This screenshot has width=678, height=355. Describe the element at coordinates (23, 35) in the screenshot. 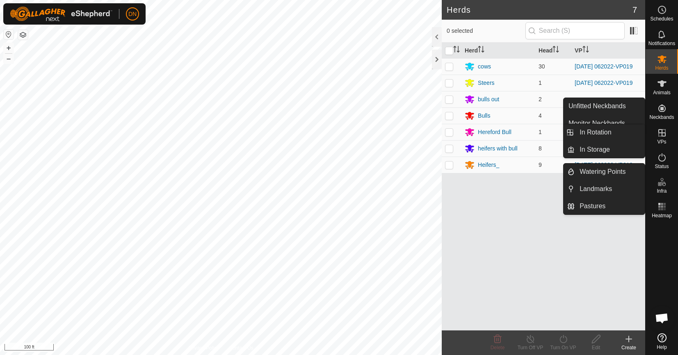

I see `button: Map Layers` at that location.